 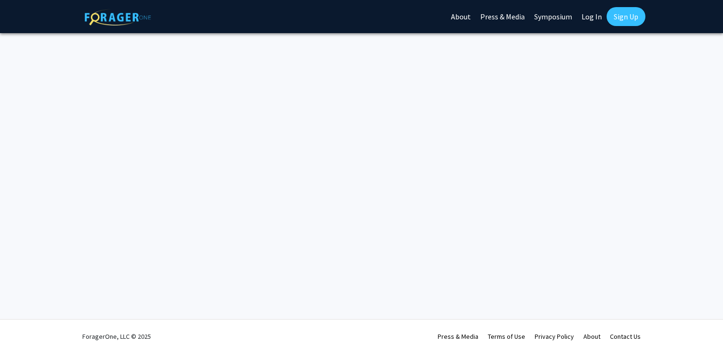 What do you see at coordinates (554, 336) in the screenshot?
I see `a: Privacy Policy` at bounding box center [554, 336].